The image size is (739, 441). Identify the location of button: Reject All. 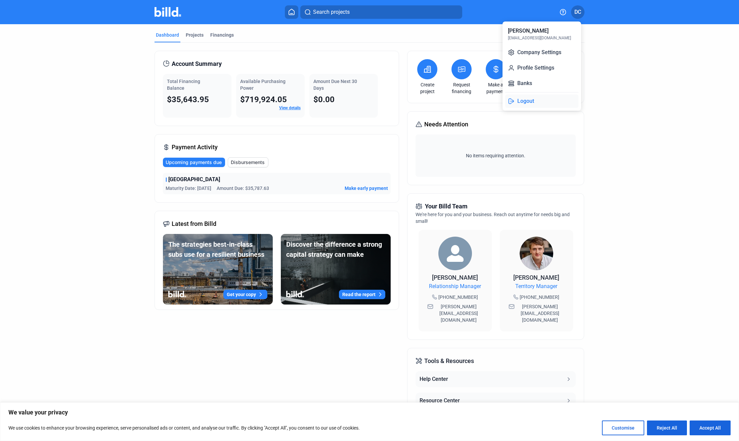
(667, 428).